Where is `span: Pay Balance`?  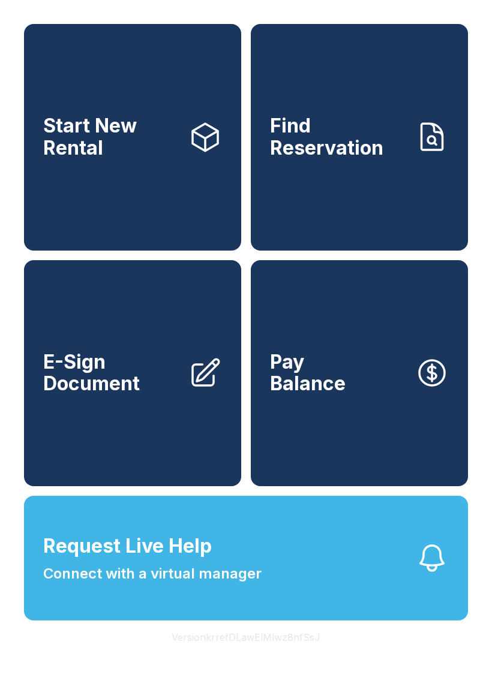
span: Pay Balance is located at coordinates (308, 373).